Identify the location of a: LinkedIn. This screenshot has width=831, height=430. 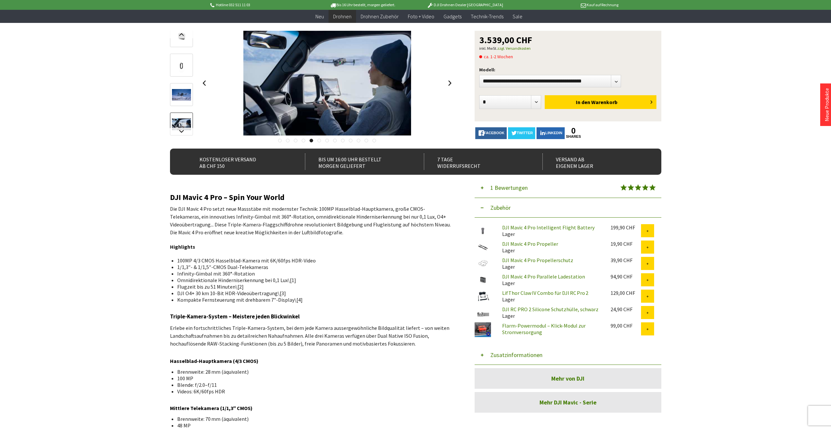
(551, 133).